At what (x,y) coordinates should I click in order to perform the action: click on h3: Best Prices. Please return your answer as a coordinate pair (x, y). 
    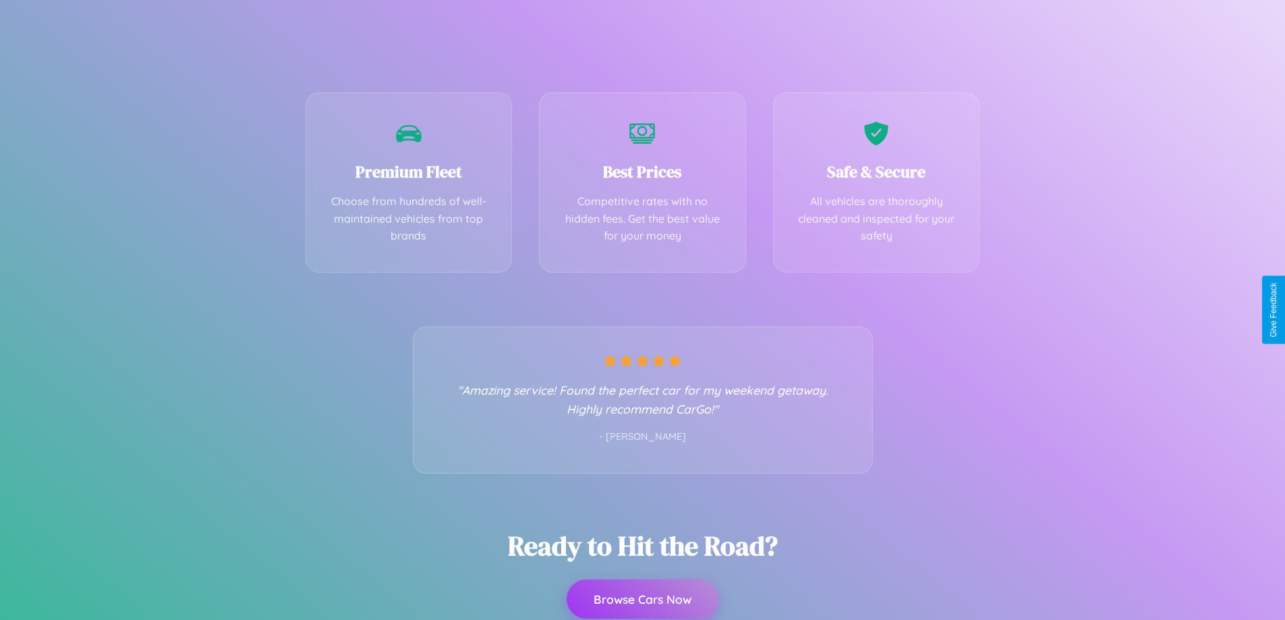
    Looking at the image, I should click on (642, 171).